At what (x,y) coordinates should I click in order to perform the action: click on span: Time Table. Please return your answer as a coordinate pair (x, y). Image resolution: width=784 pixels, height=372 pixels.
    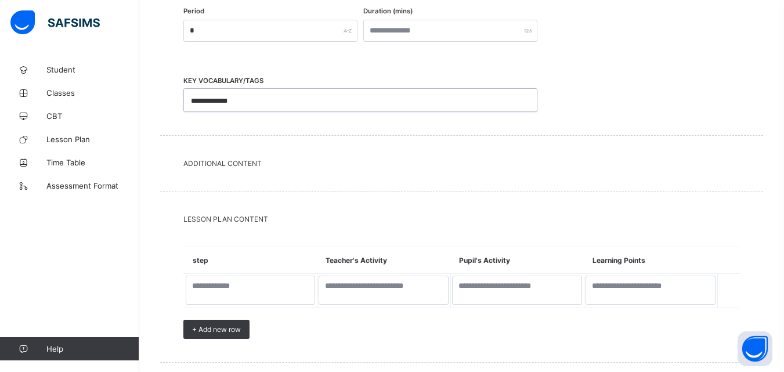
    Looking at the image, I should click on (93, 162).